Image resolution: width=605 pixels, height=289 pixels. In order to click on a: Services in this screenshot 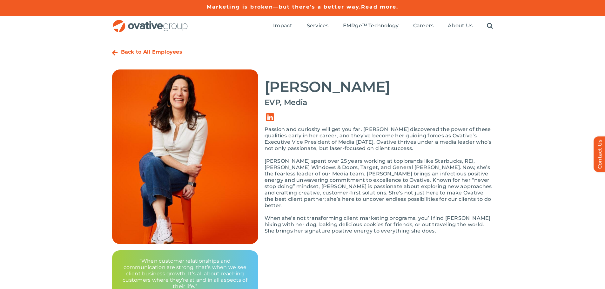, I will do `click(318, 26)`.